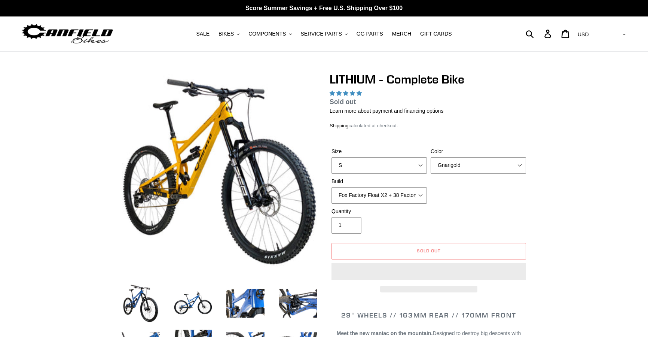  What do you see at coordinates (67, 34) in the screenshot?
I see `img: Canfield Bikes` at bounding box center [67, 34].